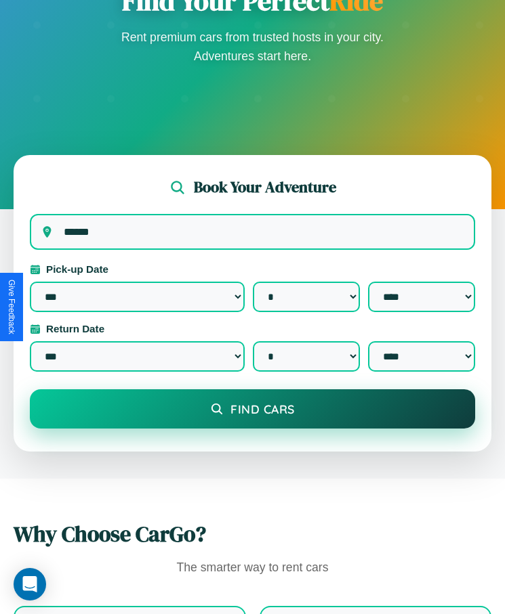  Describe the element at coordinates (30, 584) in the screenshot. I see `div: Open Intercom Messenger` at that location.